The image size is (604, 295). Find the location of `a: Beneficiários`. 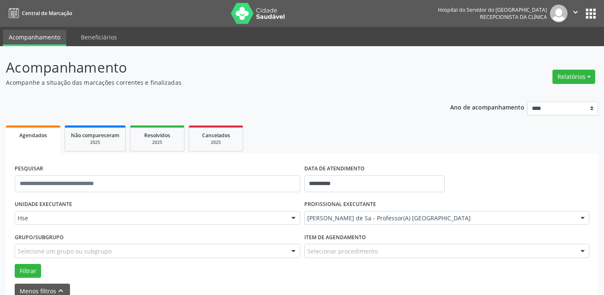

a: Beneficiários is located at coordinates (99, 37).